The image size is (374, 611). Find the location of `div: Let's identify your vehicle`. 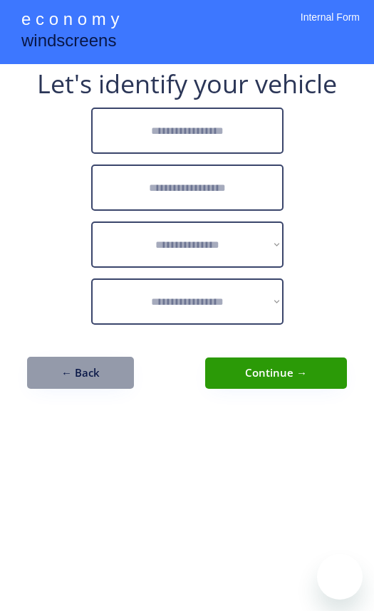

div: Let's identify your vehicle is located at coordinates (186, 84).